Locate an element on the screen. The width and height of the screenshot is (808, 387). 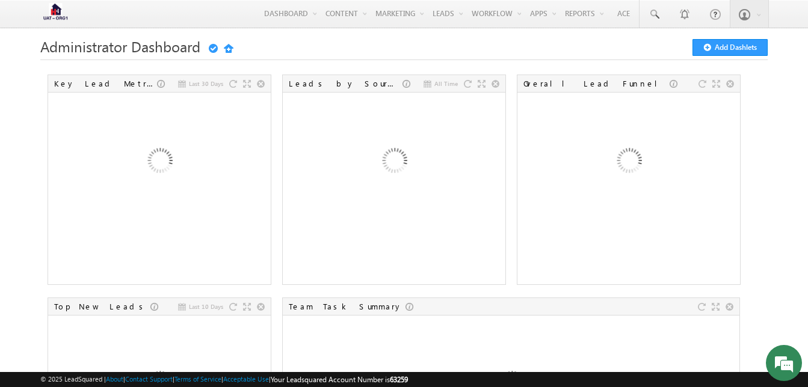
span: Your Leadsquared Account Number is is located at coordinates (339, 380).